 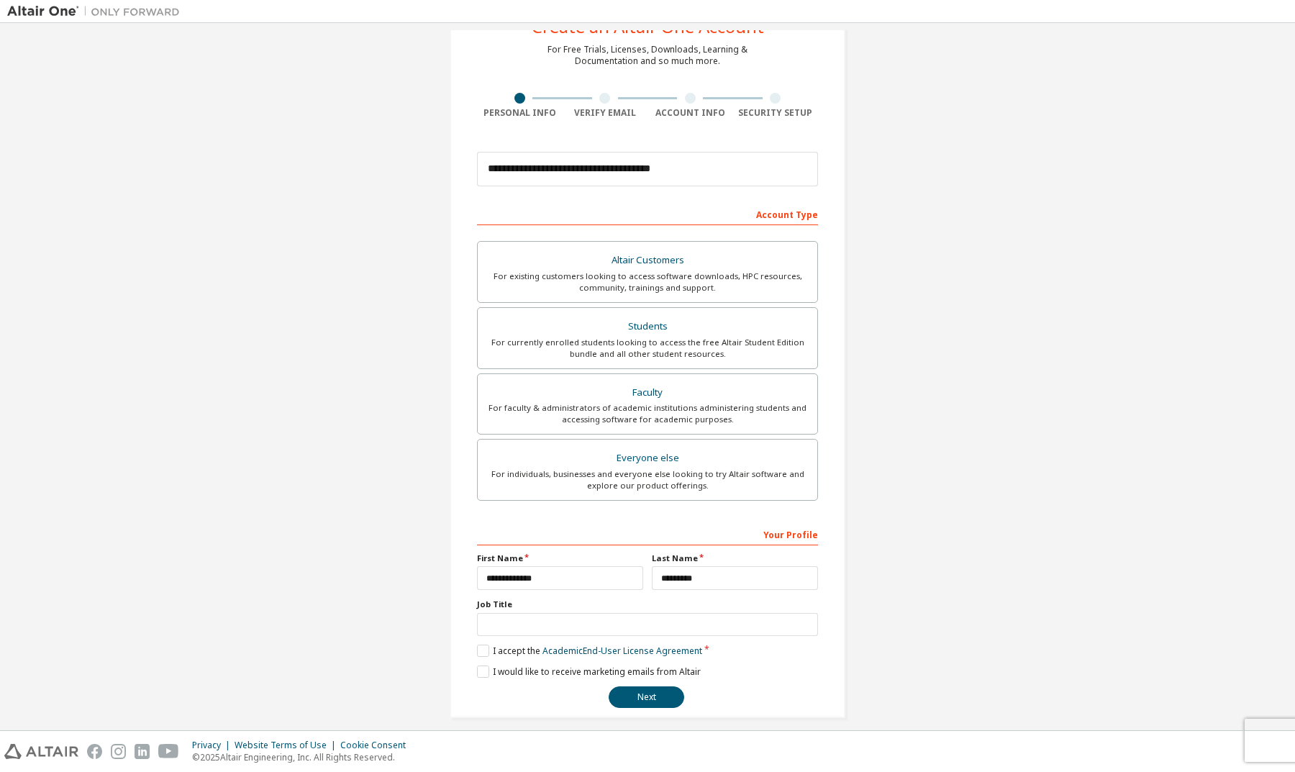 What do you see at coordinates (647, 534) in the screenshot?
I see `div: Your Profile` at bounding box center [647, 534].